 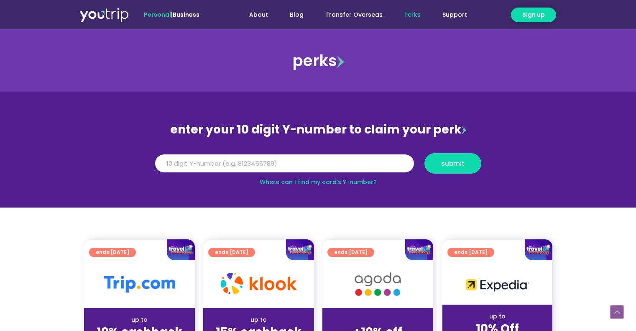 I want to click on a: Transfer Overseas, so click(x=354, y=15).